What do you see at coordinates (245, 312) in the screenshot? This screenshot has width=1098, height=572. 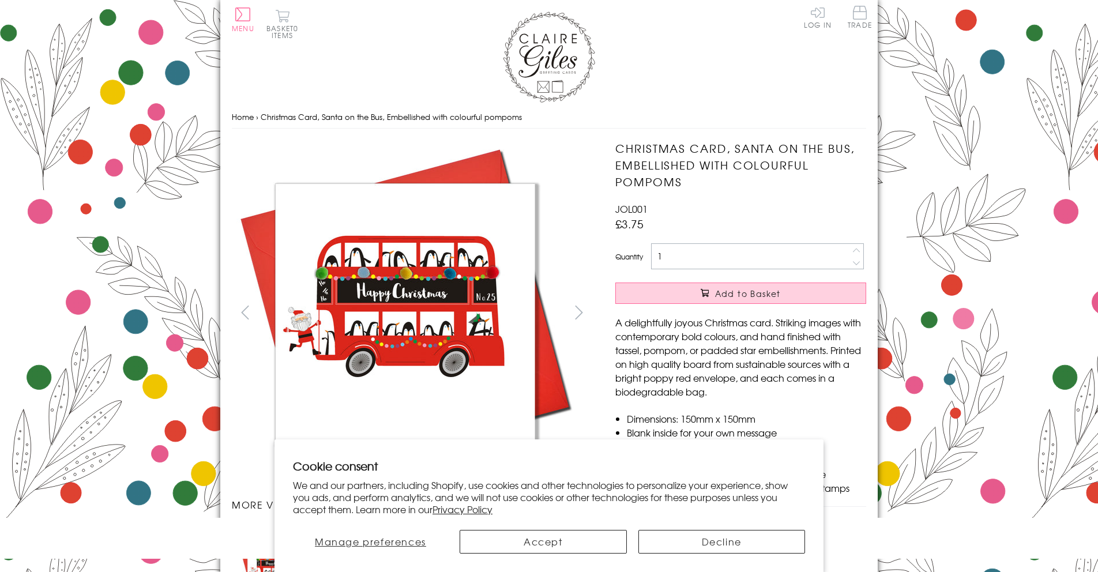 I see `button: prev` at bounding box center [245, 312].